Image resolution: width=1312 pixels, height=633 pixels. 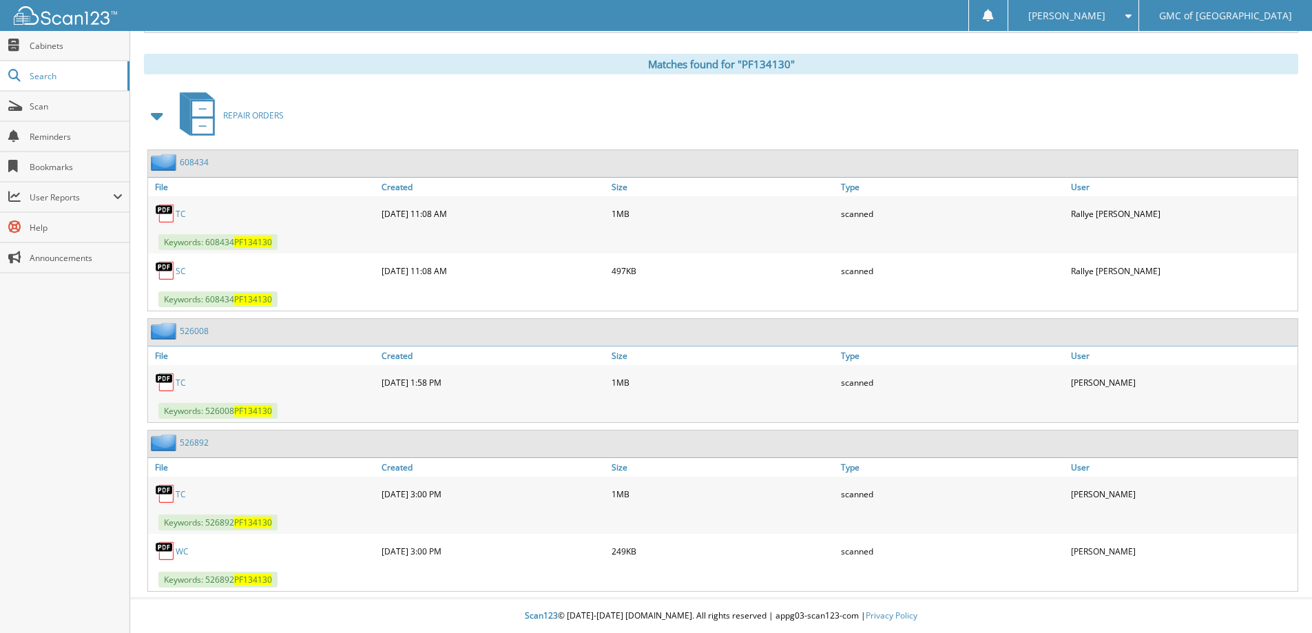 I want to click on div: Matches found for "PF134130", so click(x=721, y=64).